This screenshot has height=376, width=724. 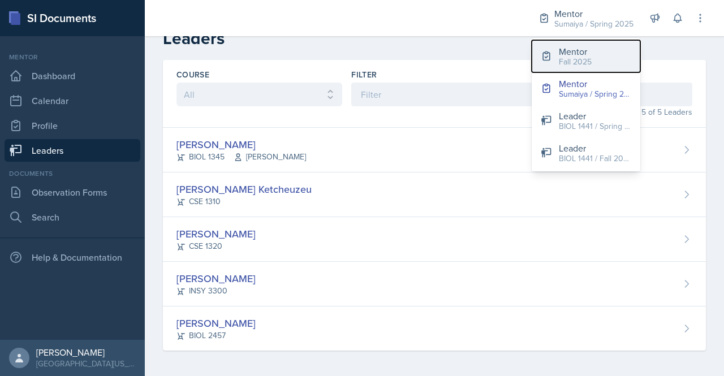 I want to click on div: CSE 1310, so click(x=244, y=201).